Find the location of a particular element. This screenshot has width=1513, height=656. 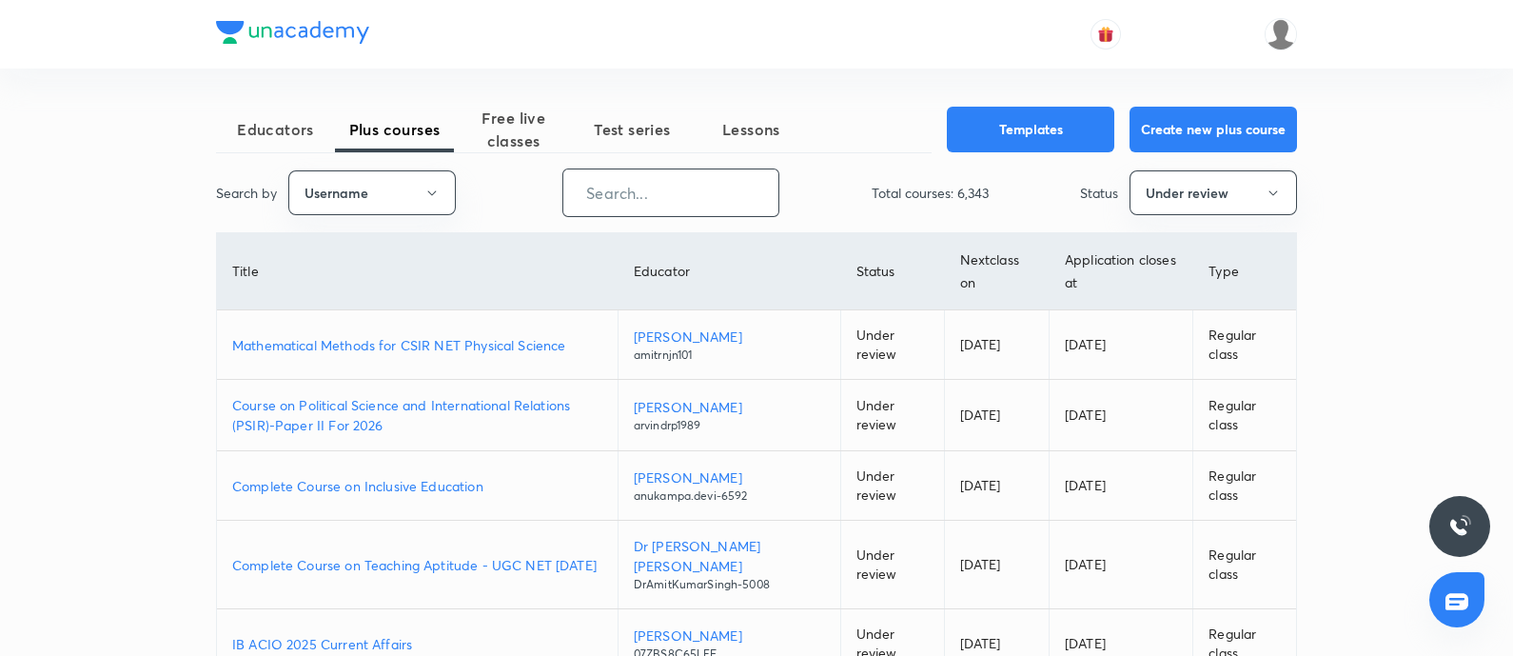

button: avatar is located at coordinates (1106, 34).